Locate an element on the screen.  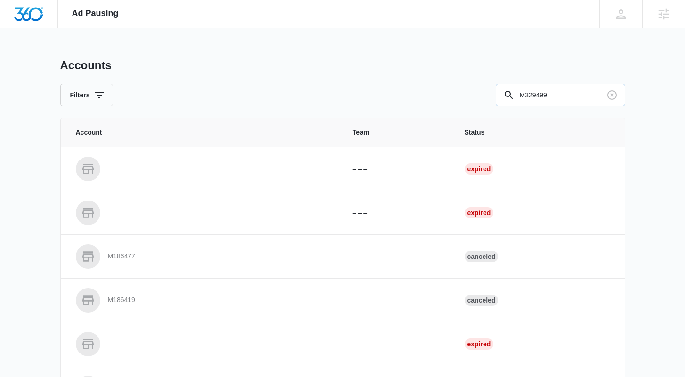
span: Account is located at coordinates (203, 132).